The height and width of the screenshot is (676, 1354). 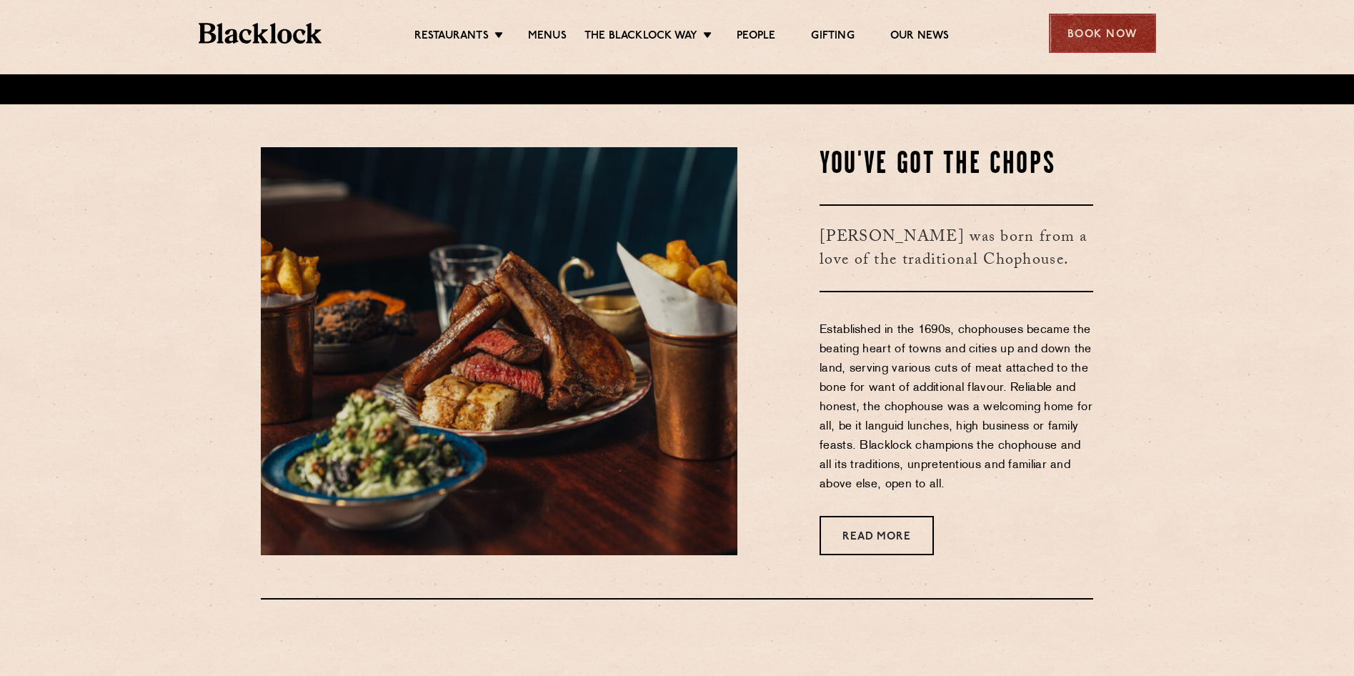 I want to click on a: People, so click(x=756, y=37).